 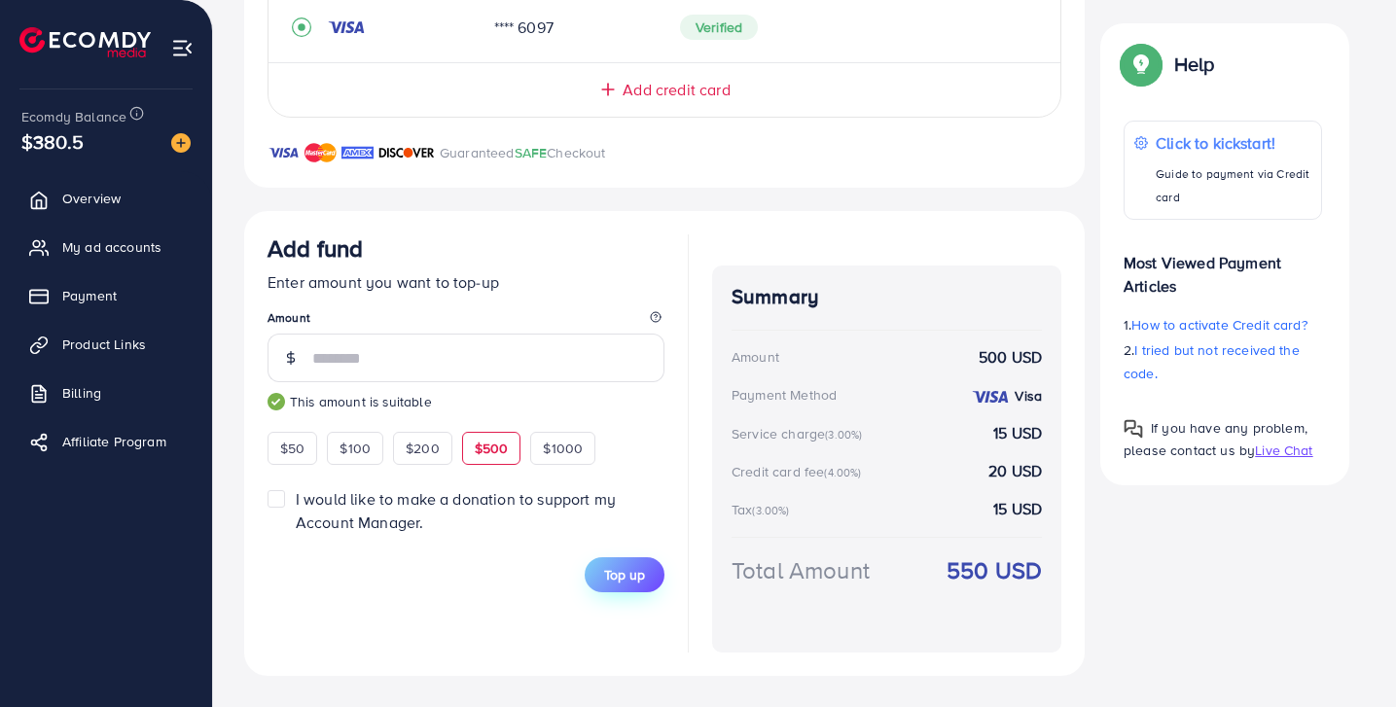 What do you see at coordinates (85, 42) in the screenshot?
I see `a: logo` at bounding box center [85, 42].